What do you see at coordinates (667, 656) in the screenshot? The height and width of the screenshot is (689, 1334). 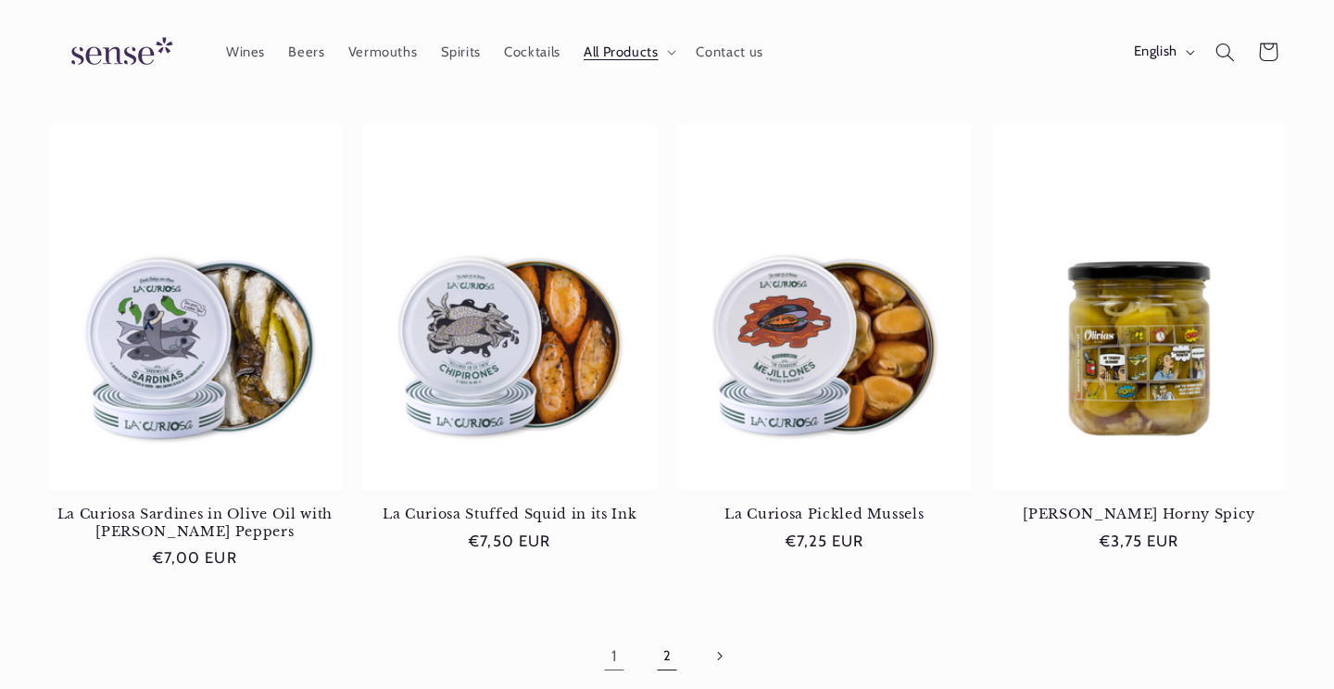 I see `nav: Pagination` at bounding box center [667, 656].